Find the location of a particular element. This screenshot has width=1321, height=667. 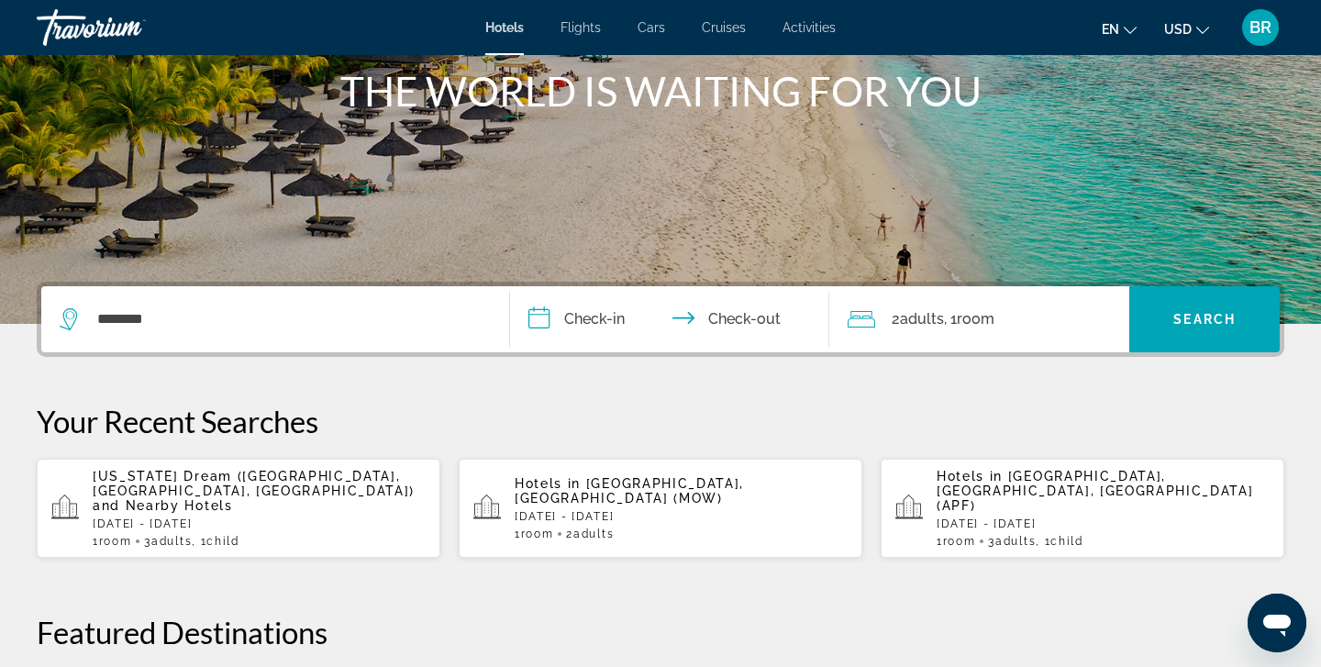

button: Change currency is located at coordinates (1186, 28).